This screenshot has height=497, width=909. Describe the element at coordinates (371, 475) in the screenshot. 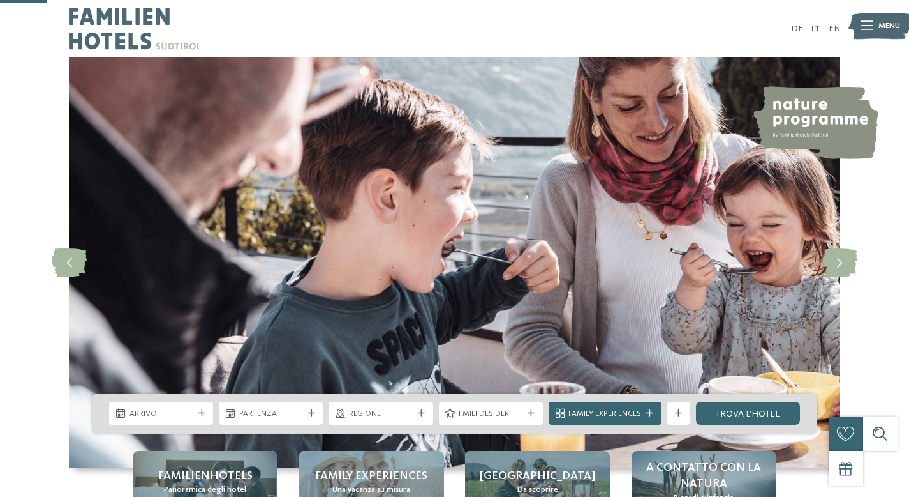

I see `span: Family experiences` at that location.